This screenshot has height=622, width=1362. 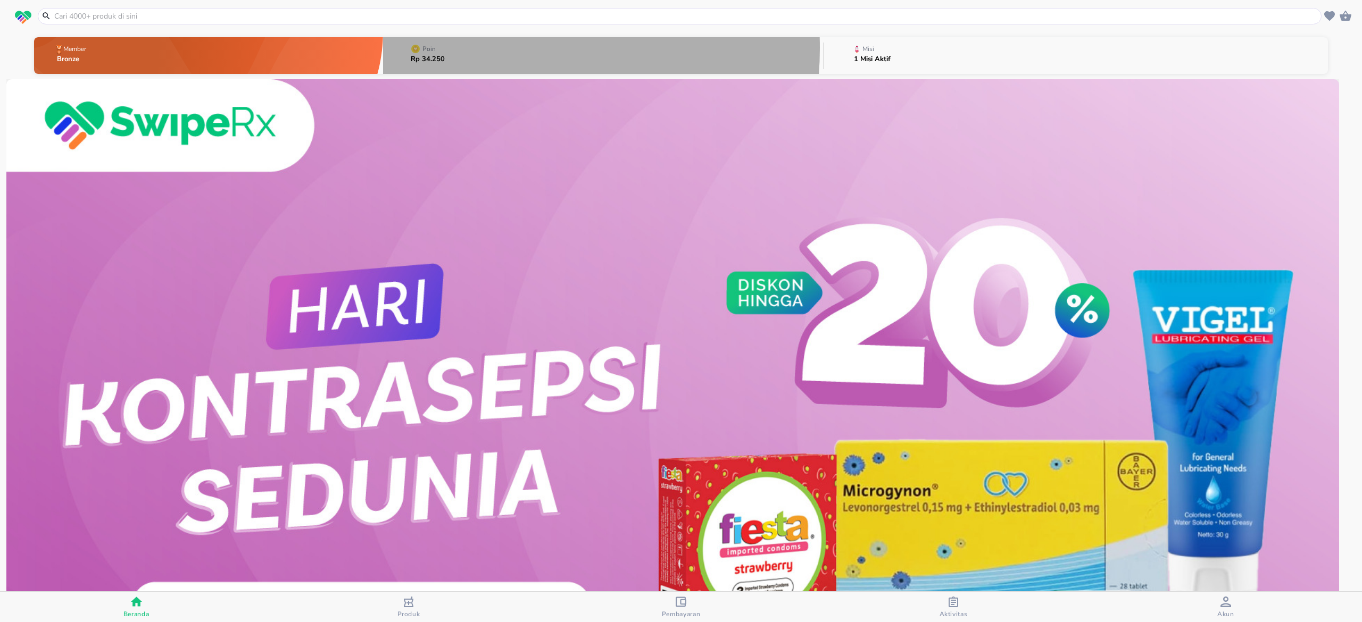 What do you see at coordinates (686, 16) in the screenshot?
I see `input: Cari 4000+ produk di sini` at bounding box center [686, 16].